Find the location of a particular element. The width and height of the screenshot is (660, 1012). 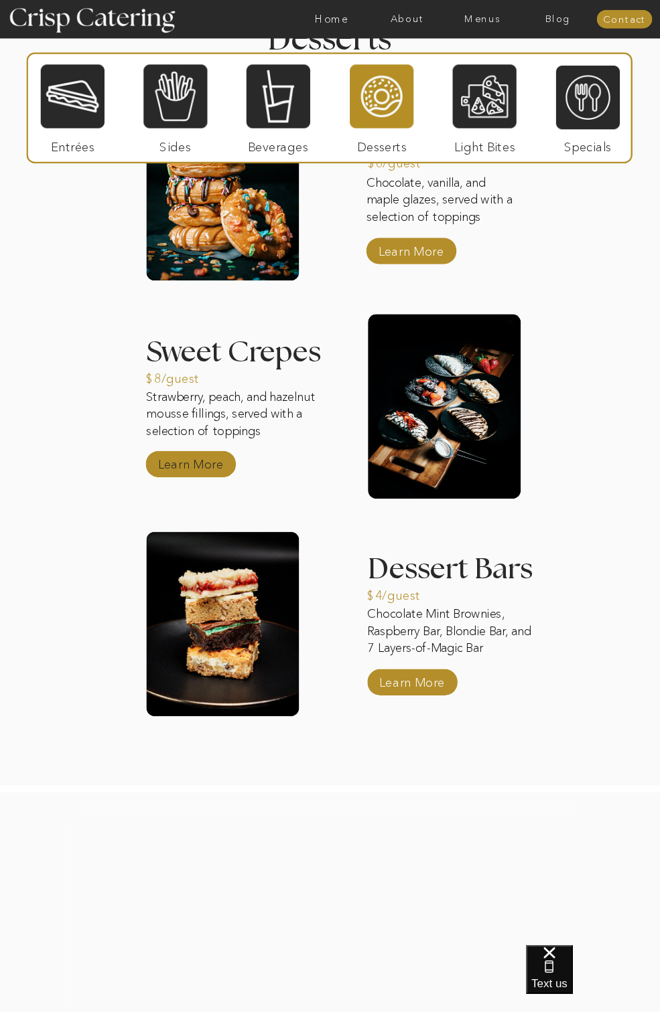

nav: Home is located at coordinates (331, 19).